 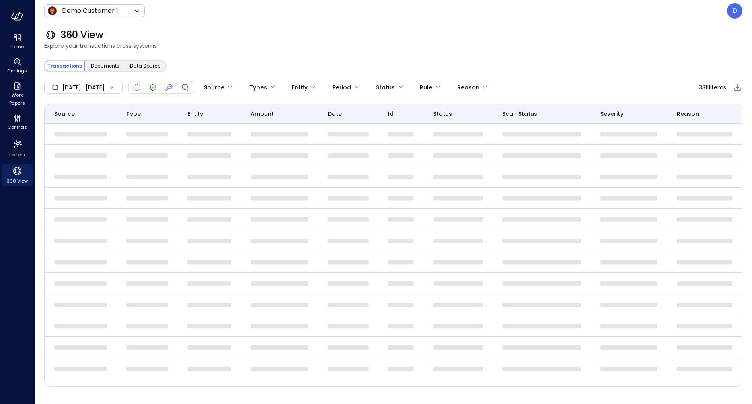 What do you see at coordinates (195, 114) in the screenshot?
I see `span: entity` at bounding box center [195, 114].